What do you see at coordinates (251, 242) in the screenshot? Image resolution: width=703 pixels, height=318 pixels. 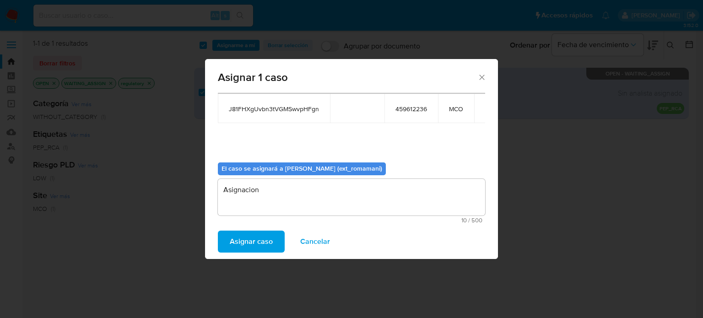 I see `span: Asignar caso` at bounding box center [251, 242].